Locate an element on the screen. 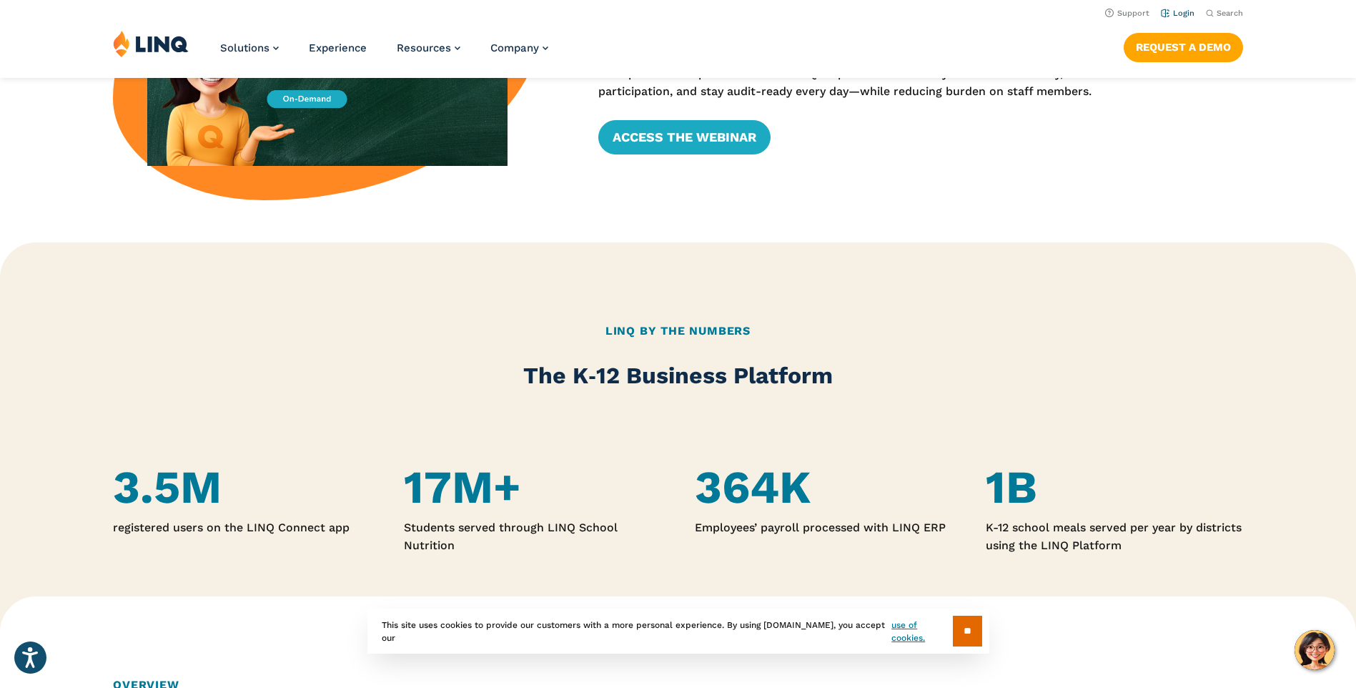 The image size is (1356, 688). span: Solutions is located at coordinates (244, 48).